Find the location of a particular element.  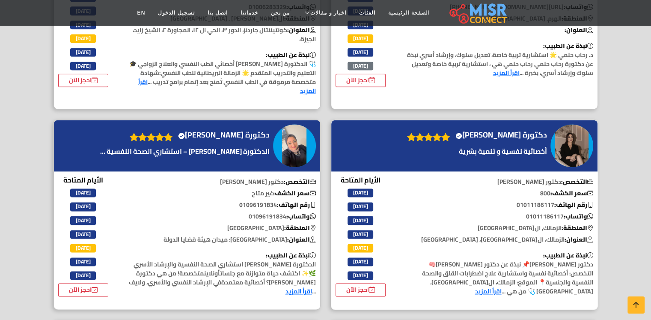

a: الفئات is located at coordinates (367, 13).